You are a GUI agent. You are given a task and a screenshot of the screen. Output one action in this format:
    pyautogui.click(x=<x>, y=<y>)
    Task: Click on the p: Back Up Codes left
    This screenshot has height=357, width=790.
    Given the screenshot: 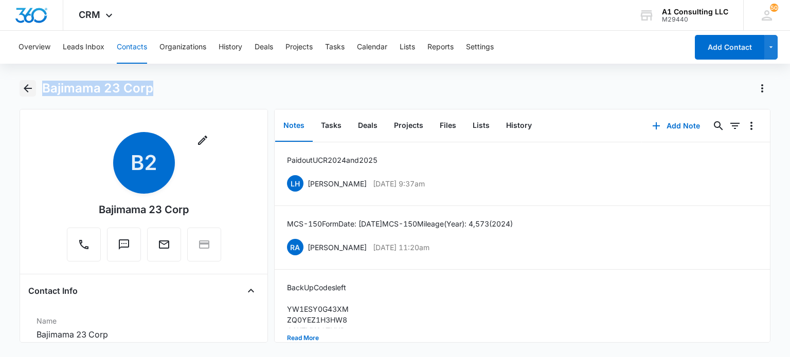 What is the action you would take?
    pyautogui.click(x=318, y=287)
    